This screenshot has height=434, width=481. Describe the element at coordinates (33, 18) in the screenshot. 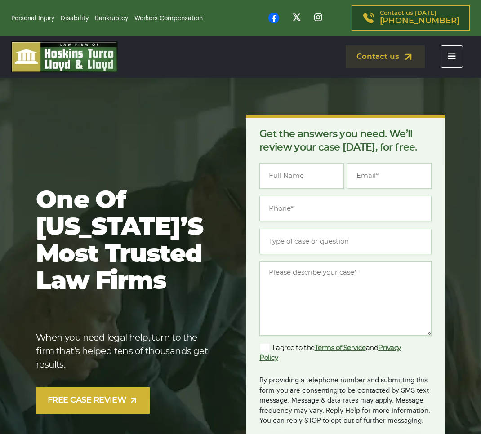

I see `a: Personal Injury` at that location.